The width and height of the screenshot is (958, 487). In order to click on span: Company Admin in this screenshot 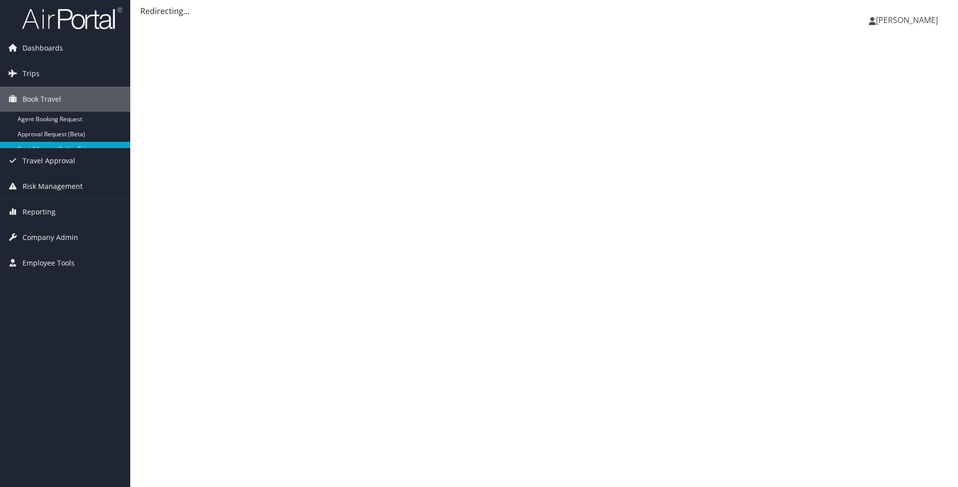, I will do `click(50, 238)`.